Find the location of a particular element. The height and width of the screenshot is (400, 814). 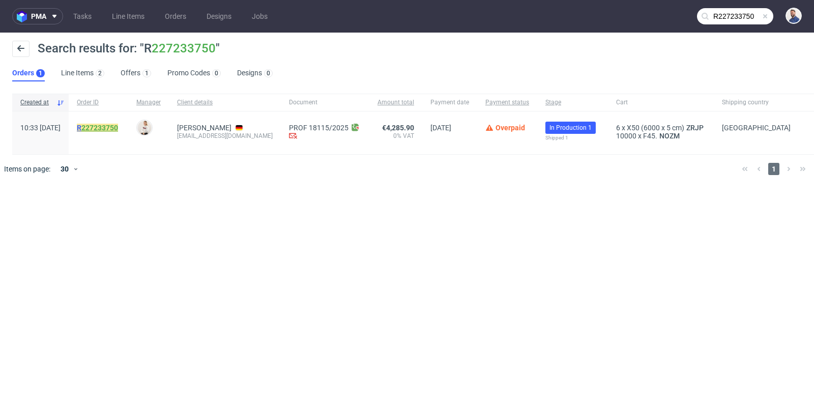

a: PROF 18115/2025 is located at coordinates (318, 128).